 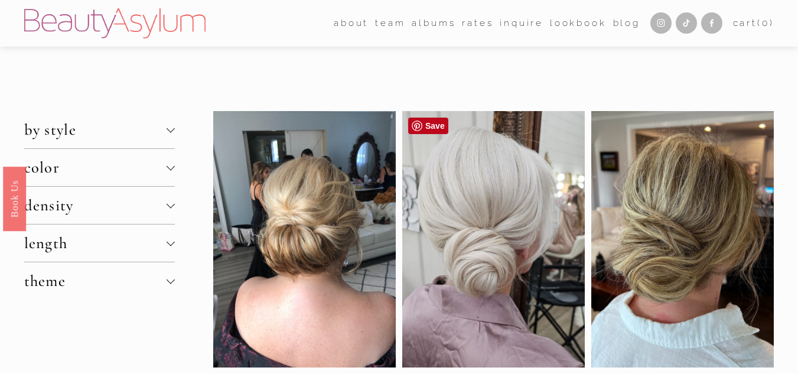 What do you see at coordinates (96, 167) in the screenshot?
I see `span: color` at bounding box center [96, 167].